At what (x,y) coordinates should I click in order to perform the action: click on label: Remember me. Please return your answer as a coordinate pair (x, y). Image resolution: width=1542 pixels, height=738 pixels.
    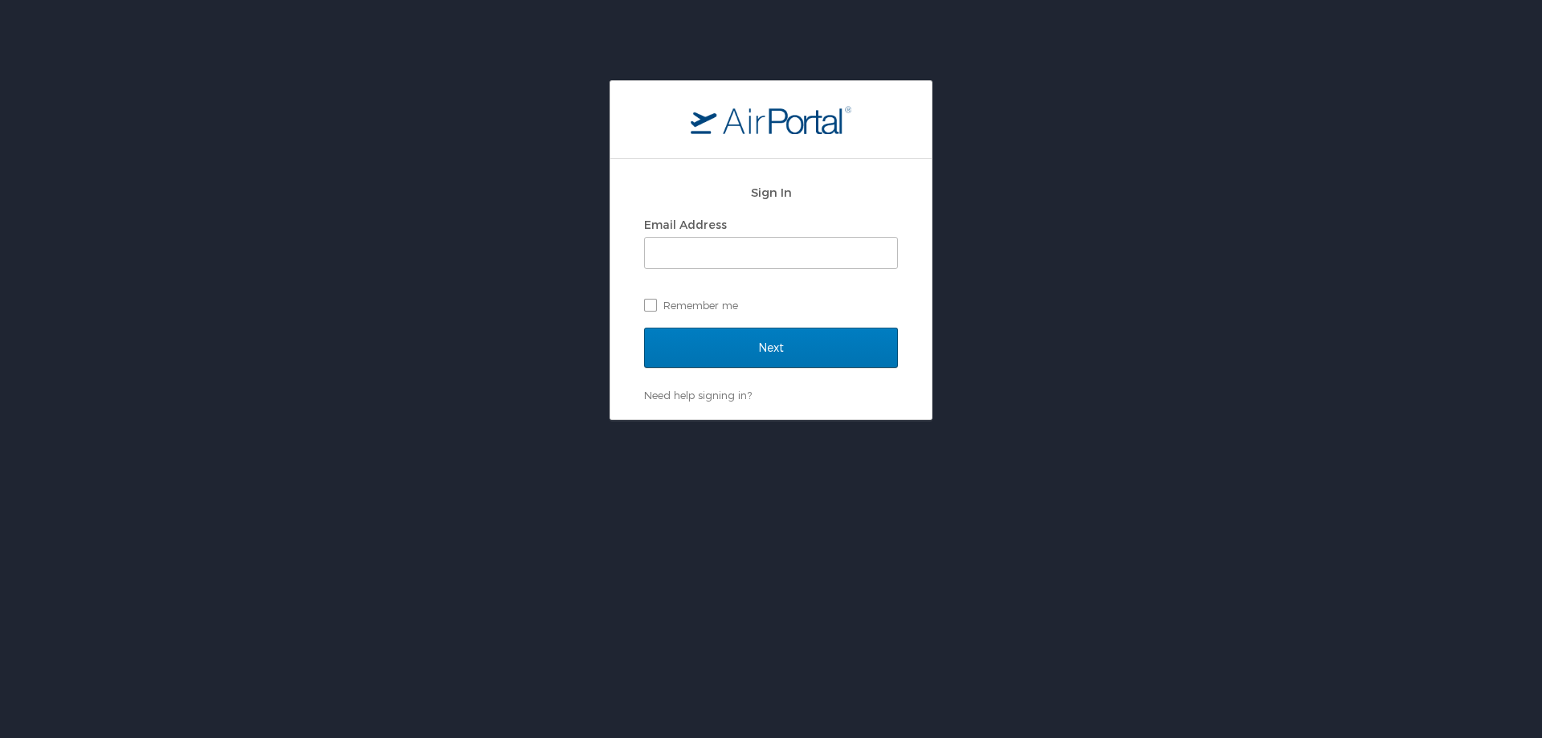
    Looking at the image, I should click on (771, 305).